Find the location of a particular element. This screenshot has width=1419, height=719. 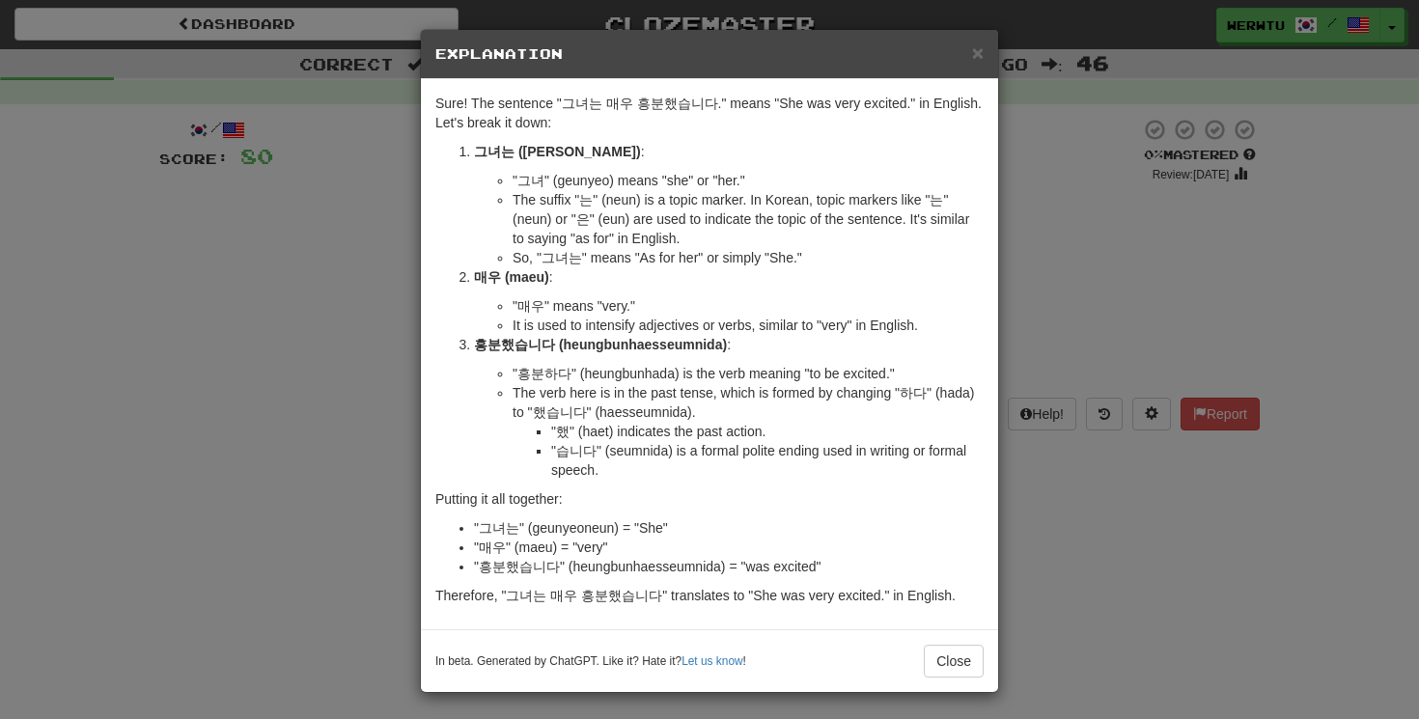

li: "흥분하다" (heungbunhada) is the verb meaning "to be excited." is located at coordinates (748, 373).